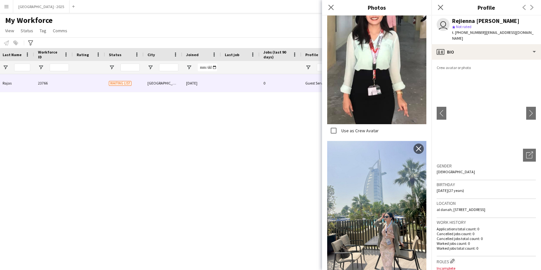  What do you see at coordinates (486, 261) in the screenshot?
I see `h3: Roles` at bounding box center [486, 261].